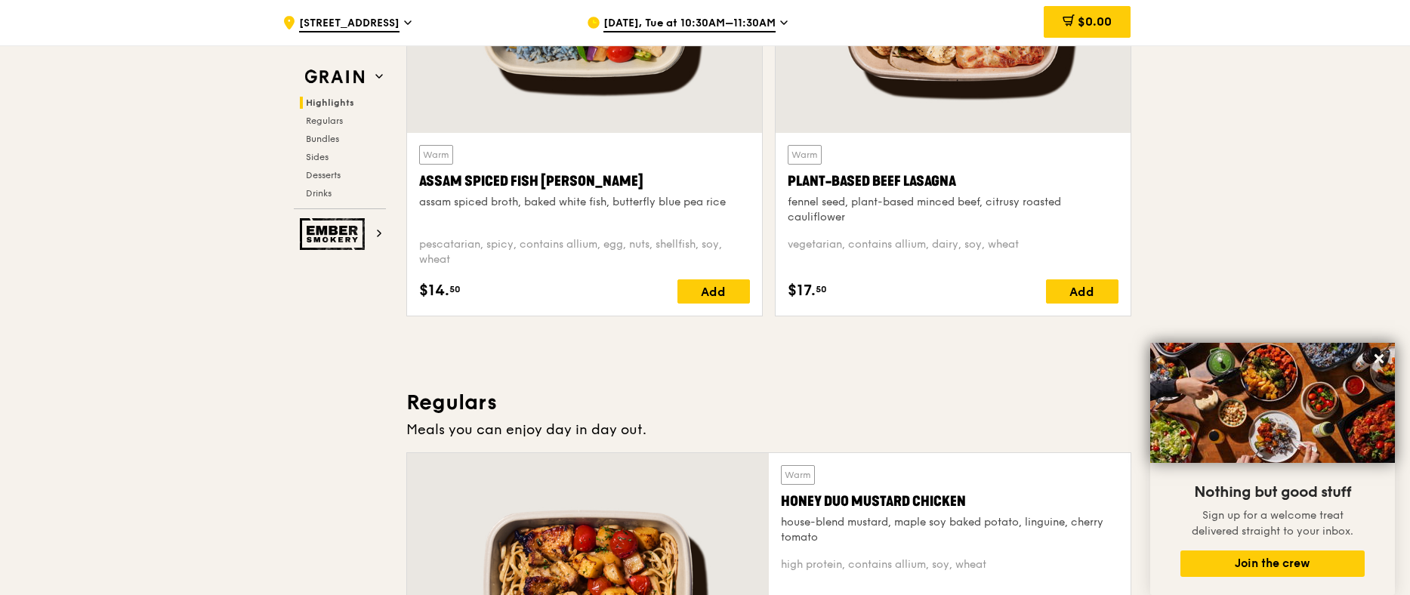 This screenshot has width=1410, height=595. Describe the element at coordinates (953, 210) in the screenshot. I see `div: fennel seed, plant-based minced beef, citrusy roasted cauliflower` at that location.